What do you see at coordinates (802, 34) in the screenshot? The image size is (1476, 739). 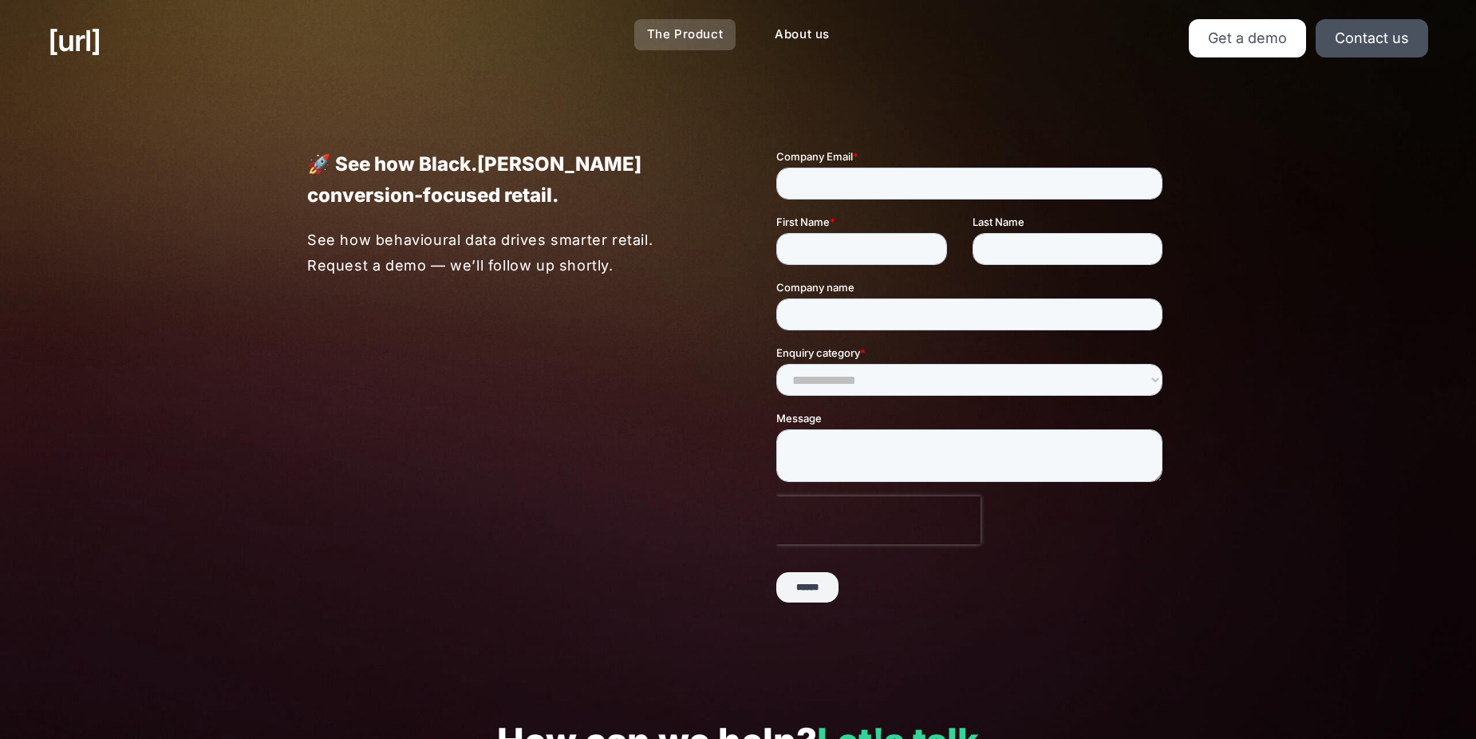 I see `a: About us` at bounding box center [802, 34].